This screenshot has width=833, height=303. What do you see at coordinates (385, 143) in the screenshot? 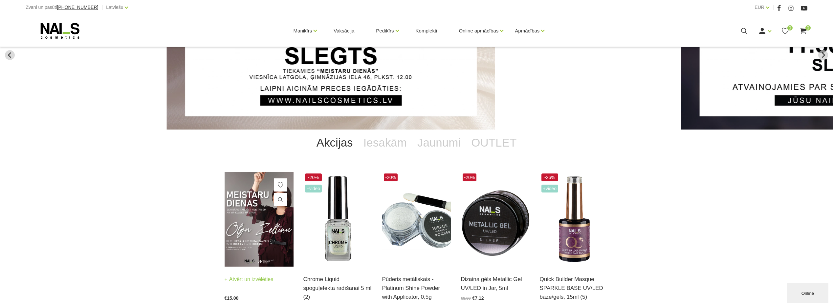
I see `a: Iesakām` at bounding box center [385, 143].